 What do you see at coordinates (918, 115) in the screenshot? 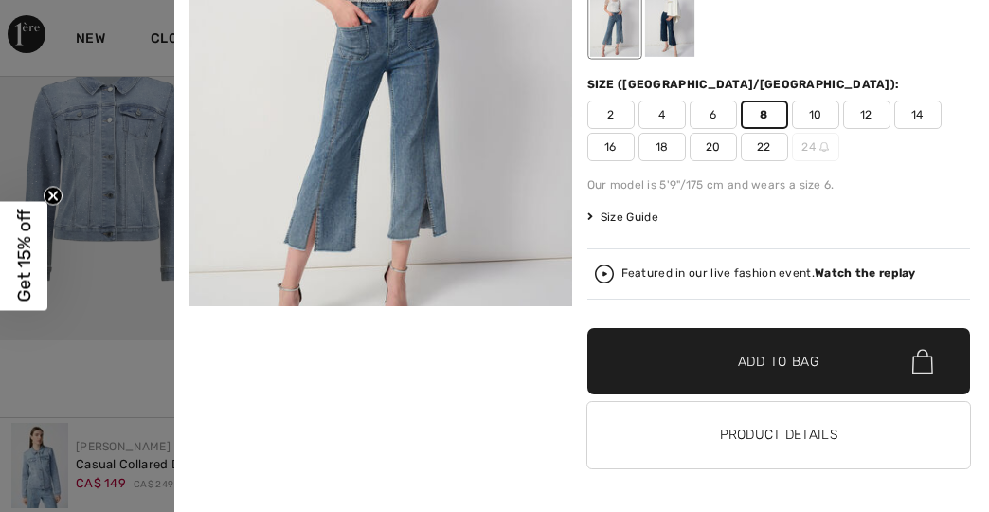
I see `span: 14` at bounding box center [918, 115].